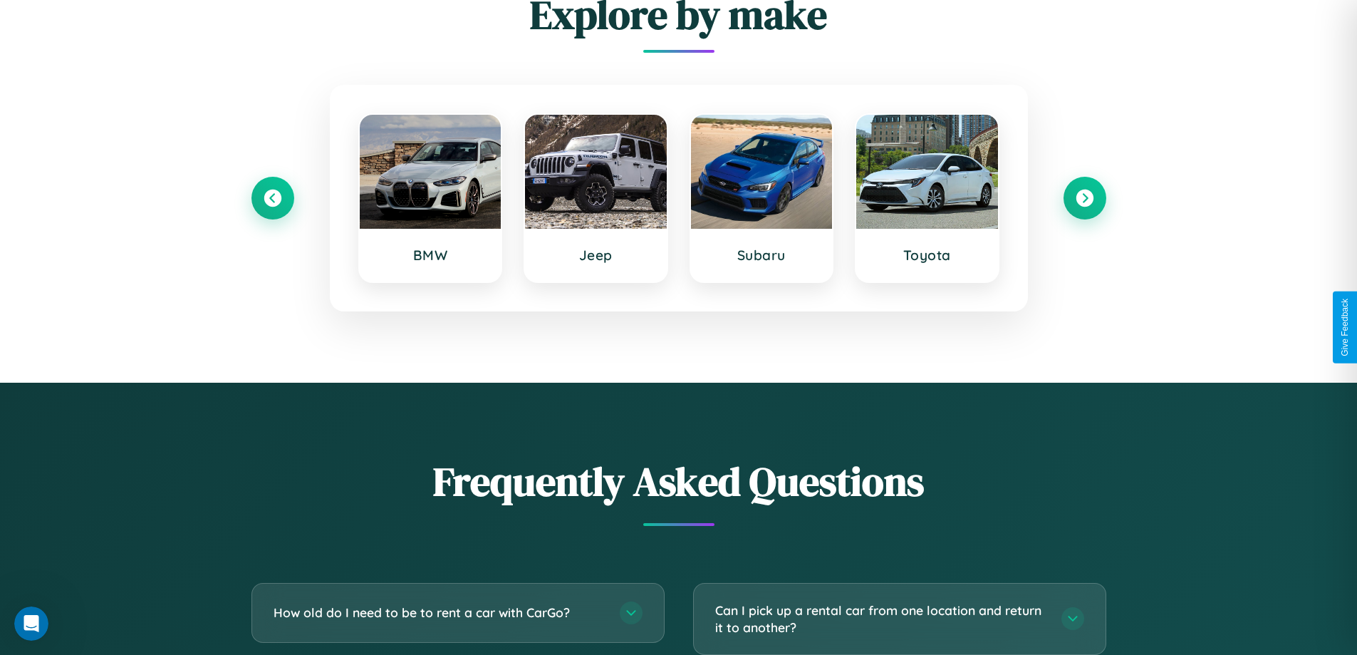 This screenshot has width=1357, height=655. I want to click on h3: Toyota, so click(927, 255).